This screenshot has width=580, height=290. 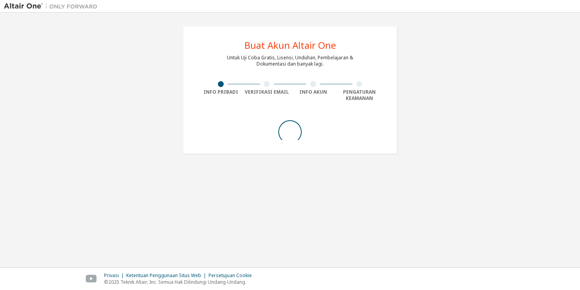 I want to click on div: Privasi, so click(x=115, y=275).